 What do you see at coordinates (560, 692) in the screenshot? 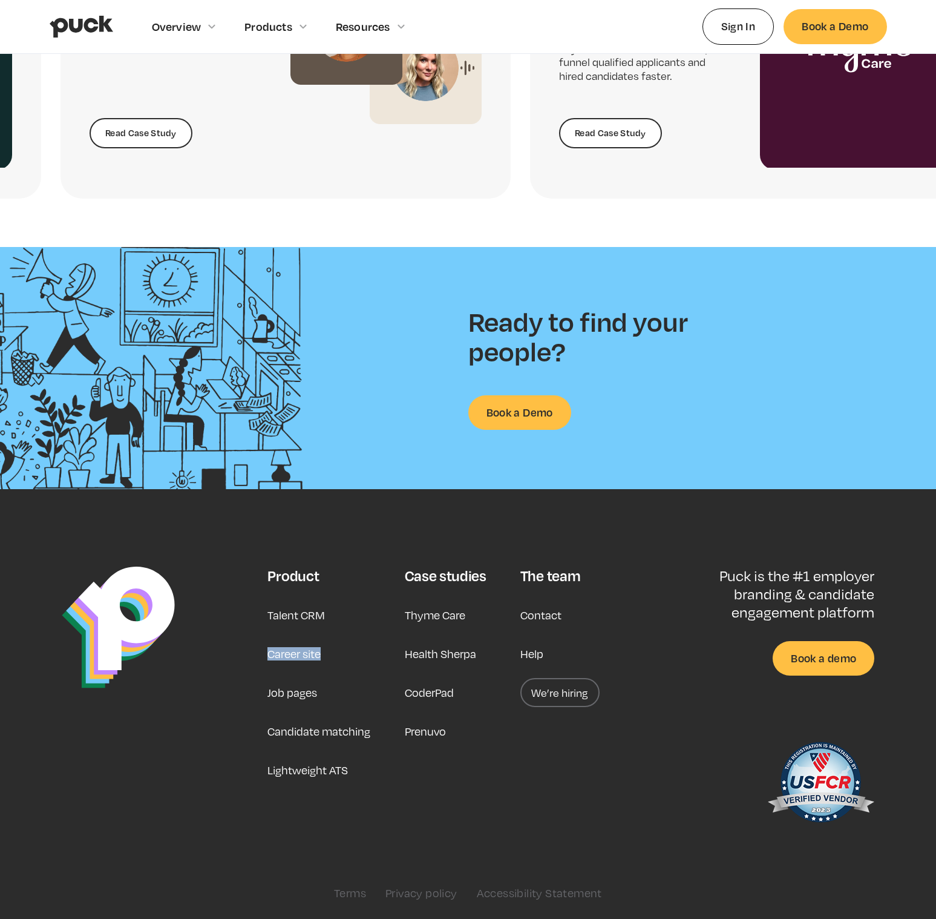
I see `a: We’re hiring` at bounding box center [560, 692].